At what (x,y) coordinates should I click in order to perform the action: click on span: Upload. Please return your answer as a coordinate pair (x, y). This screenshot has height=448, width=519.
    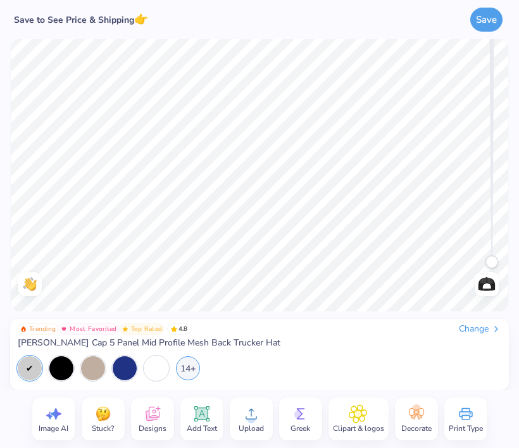
    Looking at the image, I should click on (251, 428).